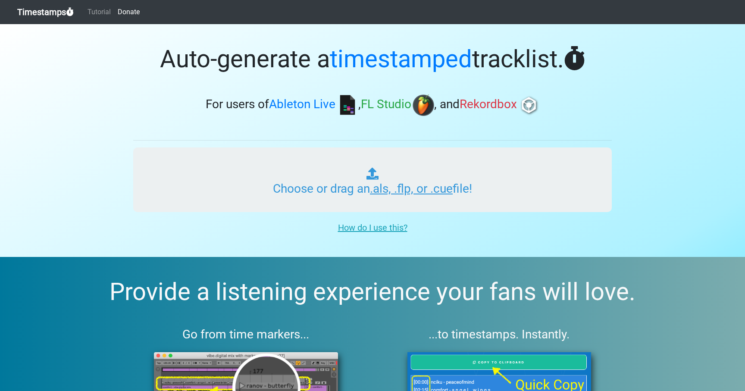  Describe the element at coordinates (348, 105) in the screenshot. I see `img: ableton.png` at that location.